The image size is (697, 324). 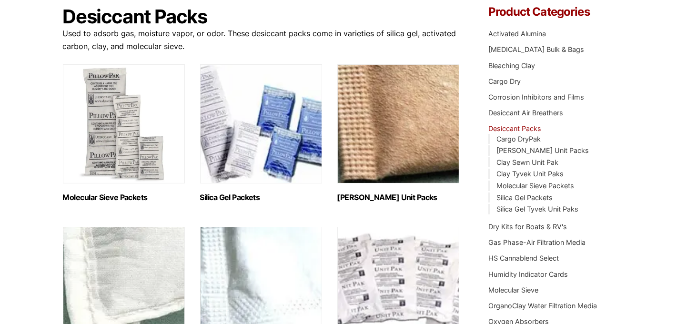 I want to click on a: Visit product category Silica Gel Packets, so click(x=261, y=133).